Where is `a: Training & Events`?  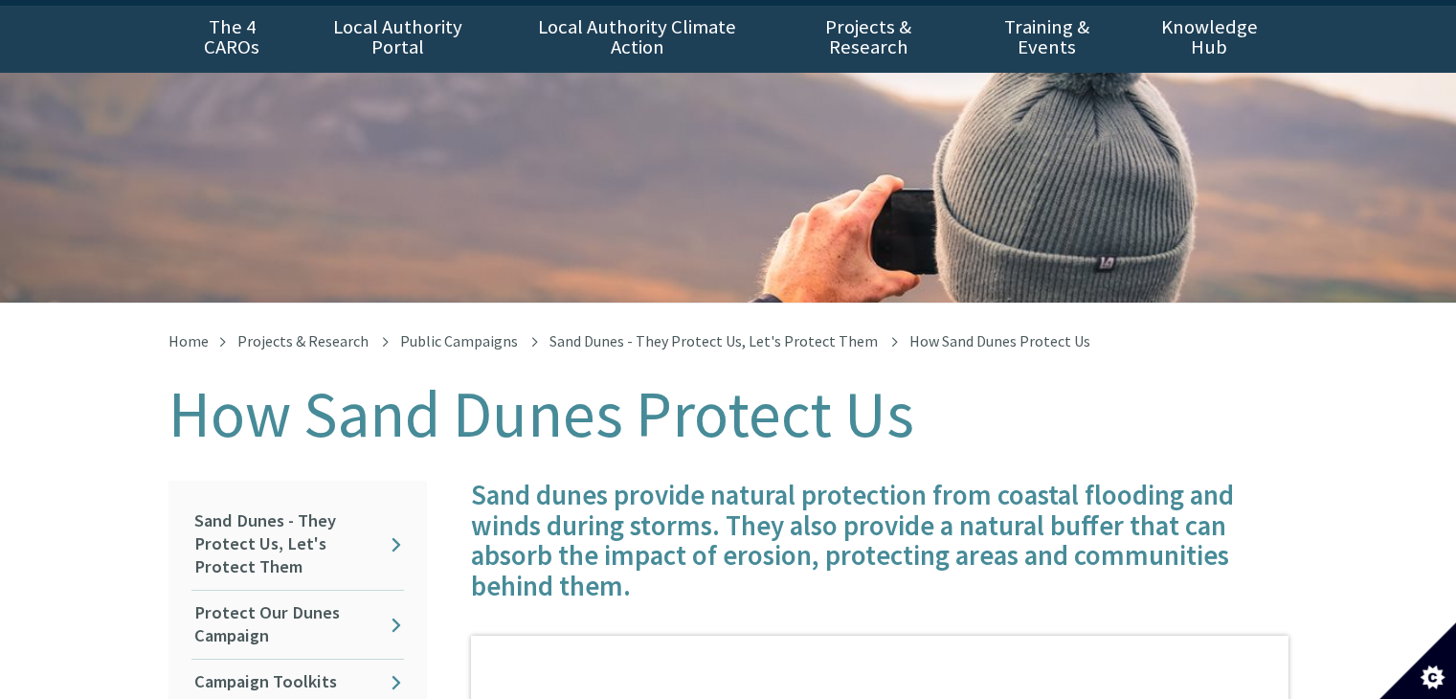
a: Training & Events is located at coordinates (1046, 39).